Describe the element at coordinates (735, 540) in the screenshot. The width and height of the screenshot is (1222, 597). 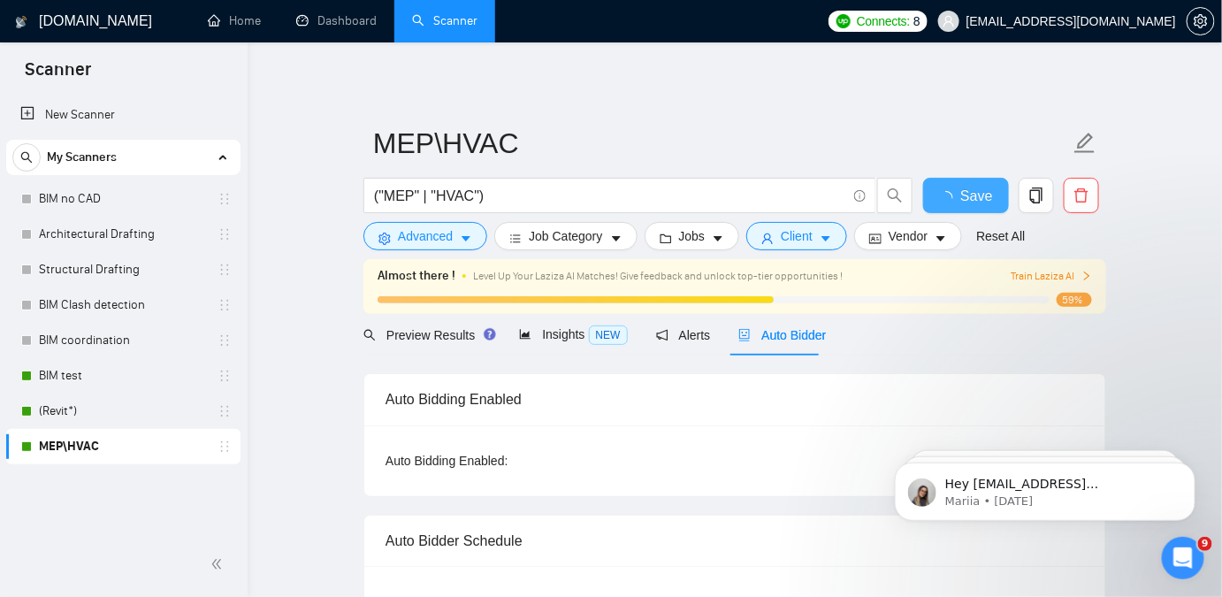
I see `div: Auto Bidder Schedule` at that location.